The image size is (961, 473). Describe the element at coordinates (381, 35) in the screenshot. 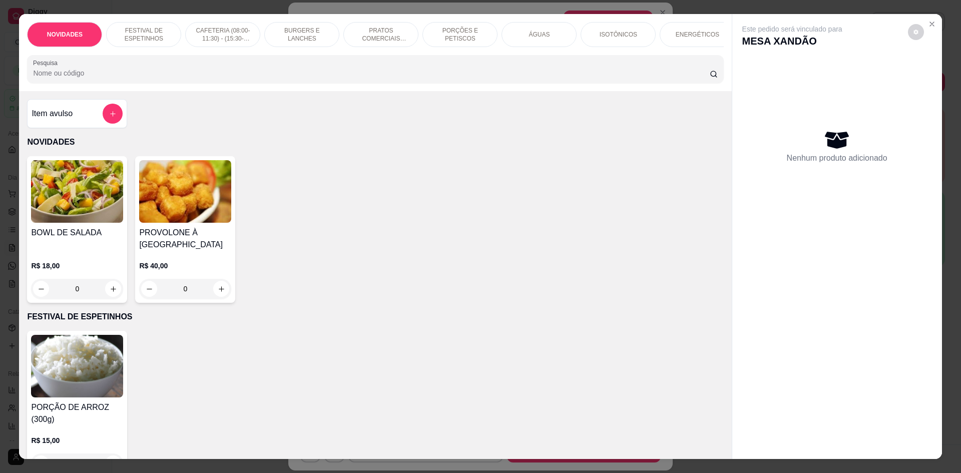

I see `p: PRATOS COMERCIAIS (11:30-15:30)` at that location.